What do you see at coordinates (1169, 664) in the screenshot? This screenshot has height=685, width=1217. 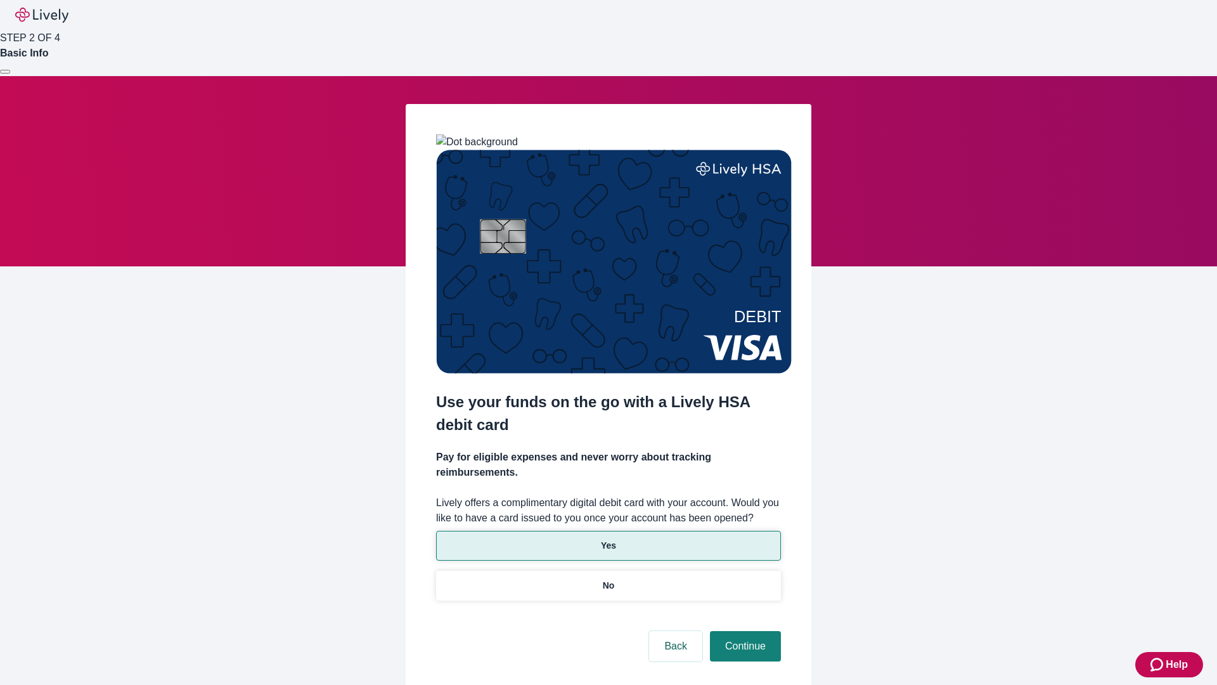 I see `button: Zendesk support iconHelp` at bounding box center [1169, 664].